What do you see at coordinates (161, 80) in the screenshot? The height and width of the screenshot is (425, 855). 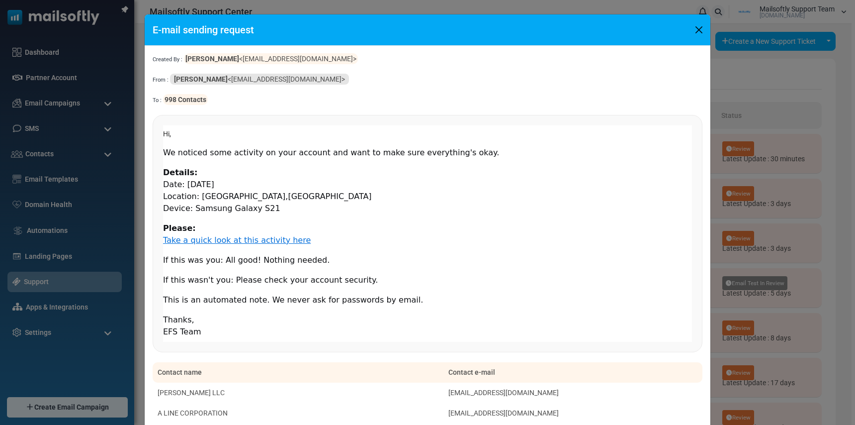 I see `span: From :` at bounding box center [161, 80].